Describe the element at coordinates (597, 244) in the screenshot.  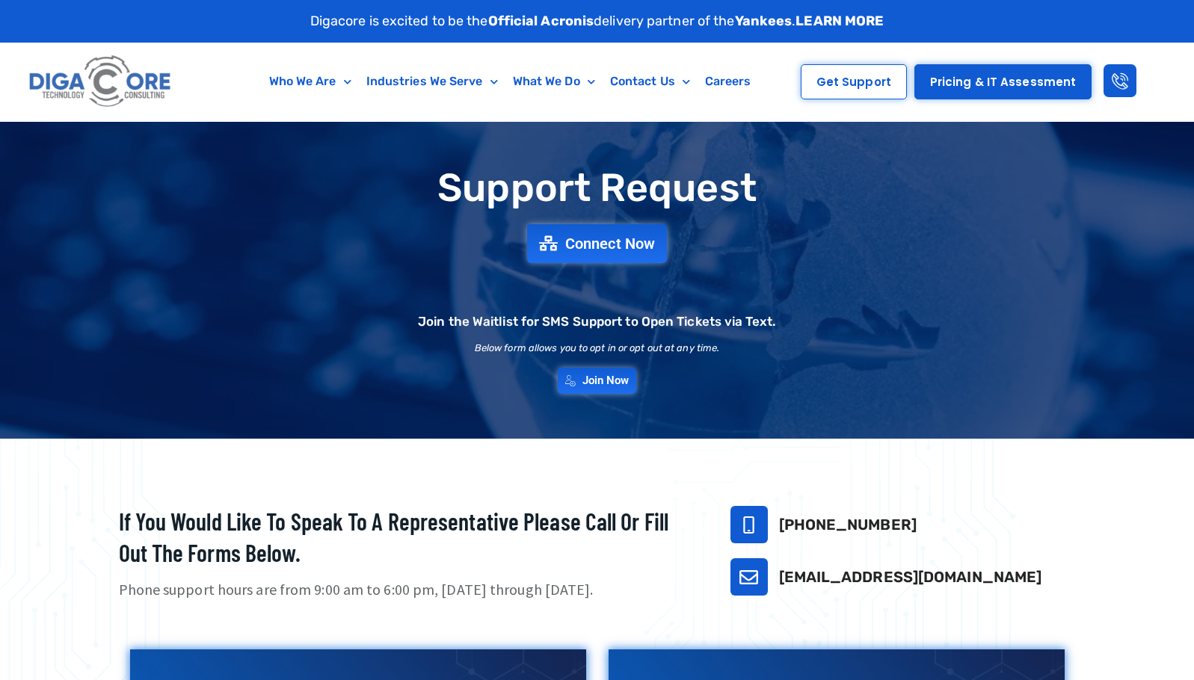
I see `a: Connect Now` at that location.